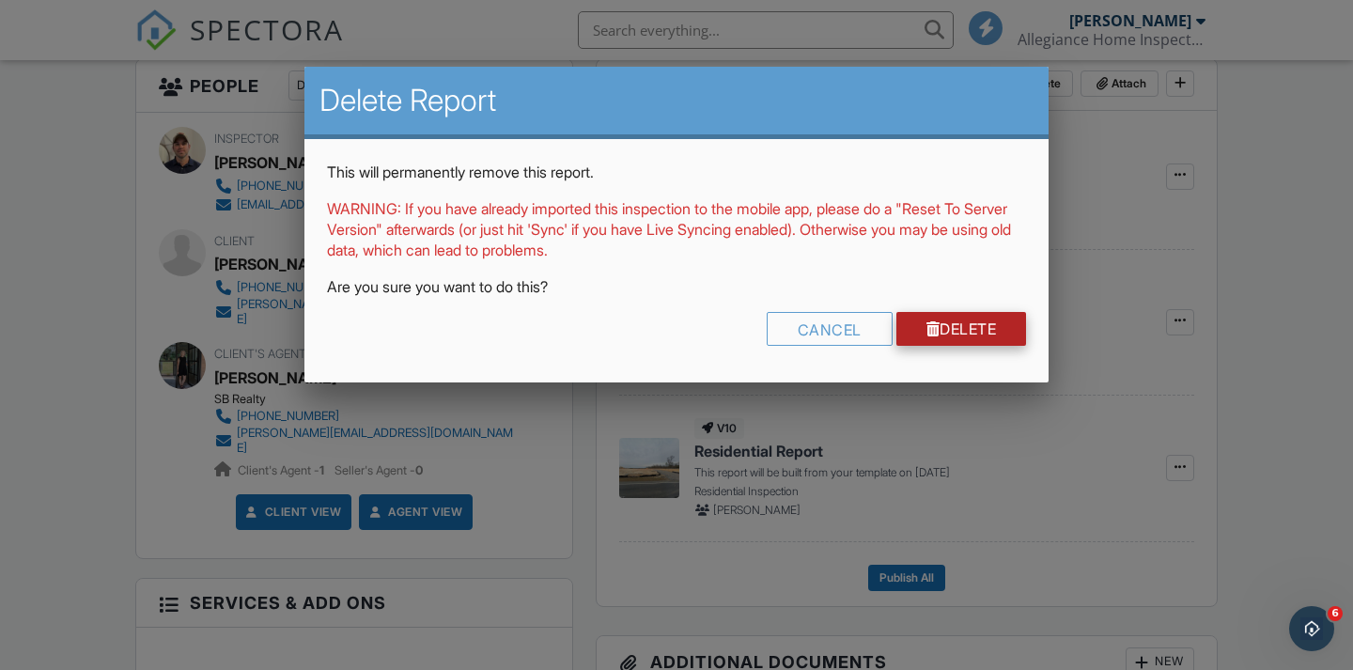 Image resolution: width=1353 pixels, height=670 pixels. I want to click on a: Delete, so click(961, 329).